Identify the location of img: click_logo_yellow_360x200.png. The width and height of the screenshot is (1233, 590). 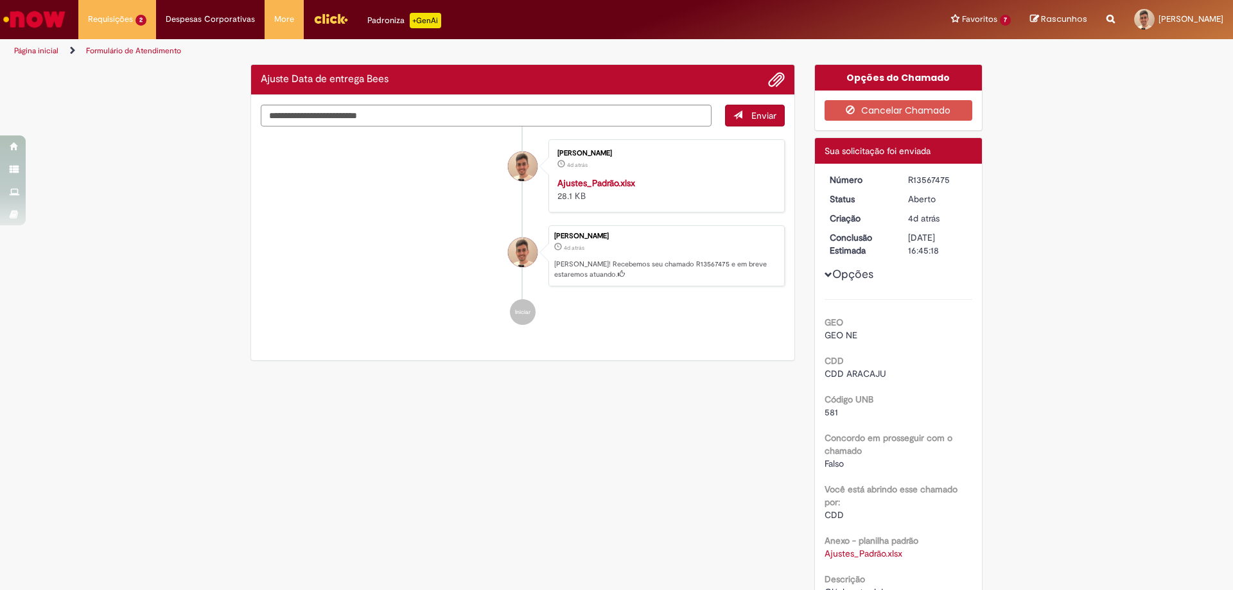
(331, 19).